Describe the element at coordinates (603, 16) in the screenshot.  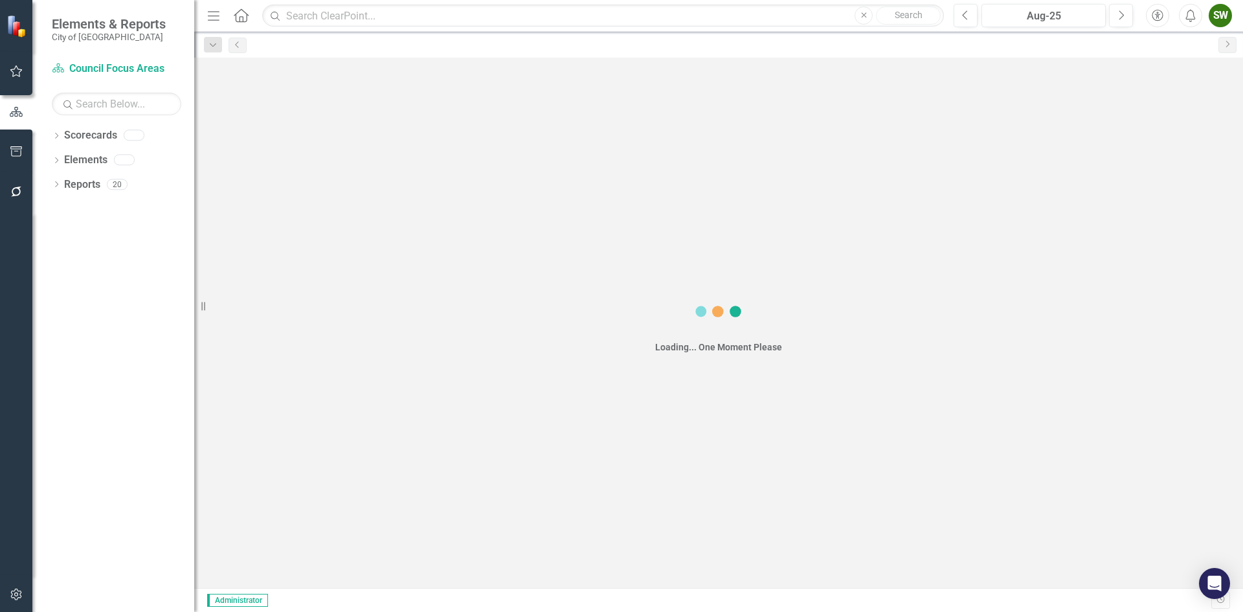
I see `input: Search ClearPoint...` at that location.